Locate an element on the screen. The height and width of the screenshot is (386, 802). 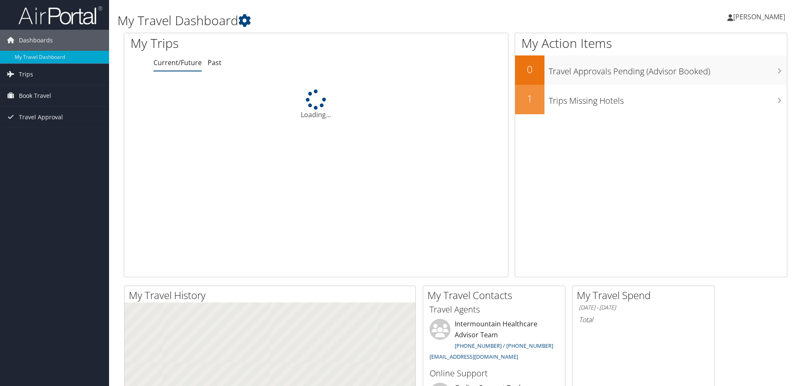
h3: Trips Missing Hotels is located at coordinates (668, 99).